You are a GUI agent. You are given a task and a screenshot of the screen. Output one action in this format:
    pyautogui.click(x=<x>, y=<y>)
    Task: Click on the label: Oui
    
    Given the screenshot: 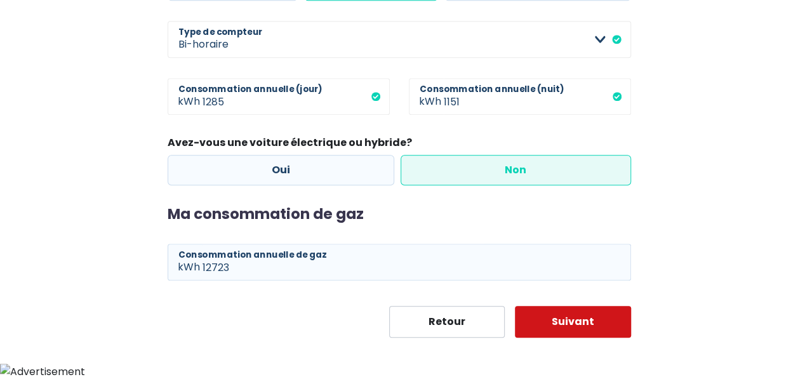 What is the action you would take?
    pyautogui.click(x=281, y=170)
    